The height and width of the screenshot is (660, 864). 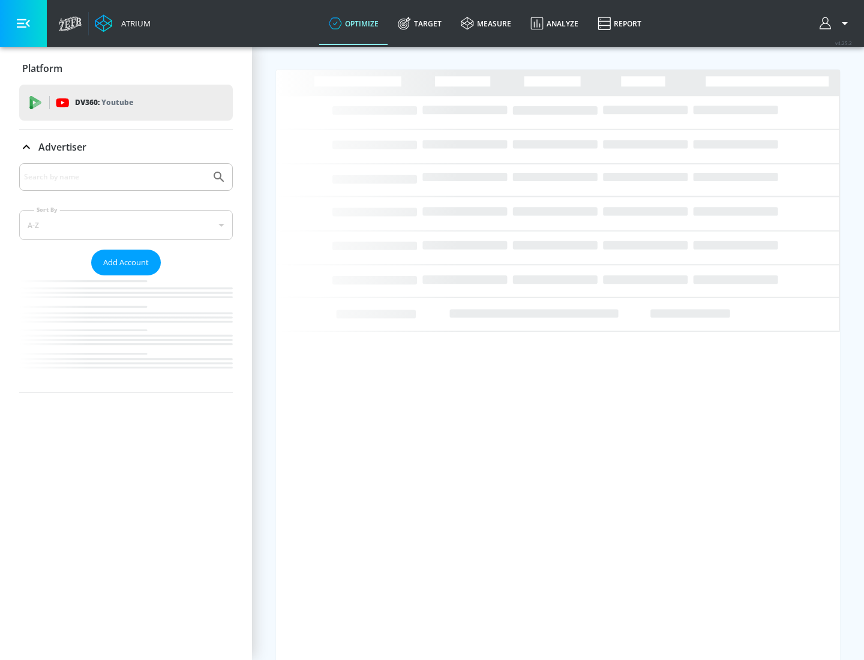 What do you see at coordinates (620, 23) in the screenshot?
I see `a: Report` at bounding box center [620, 23].